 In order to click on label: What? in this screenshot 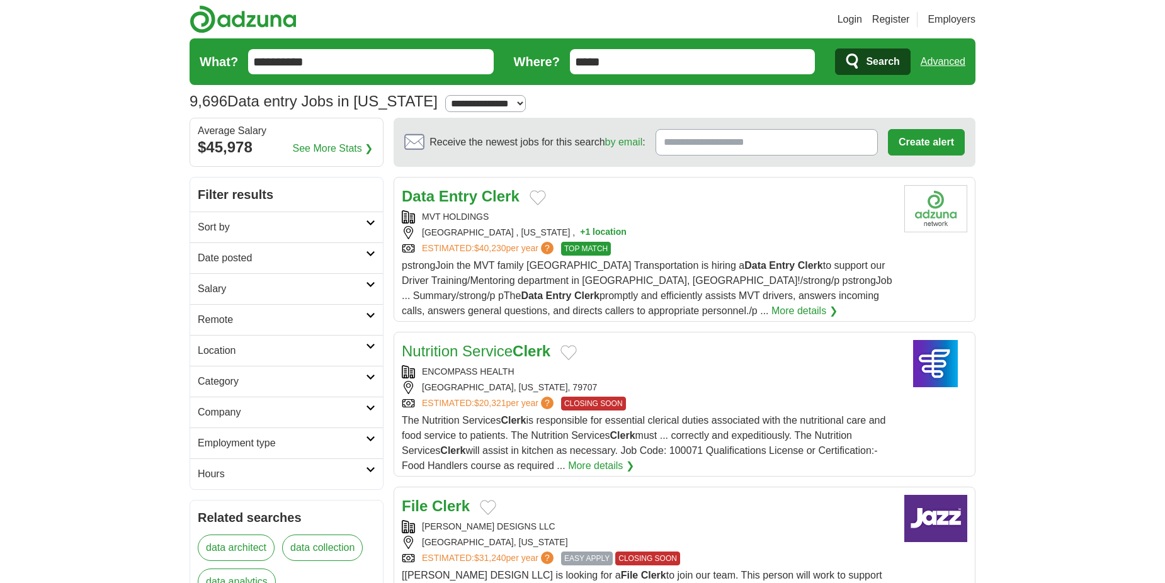, I will do `click(218, 62)`.